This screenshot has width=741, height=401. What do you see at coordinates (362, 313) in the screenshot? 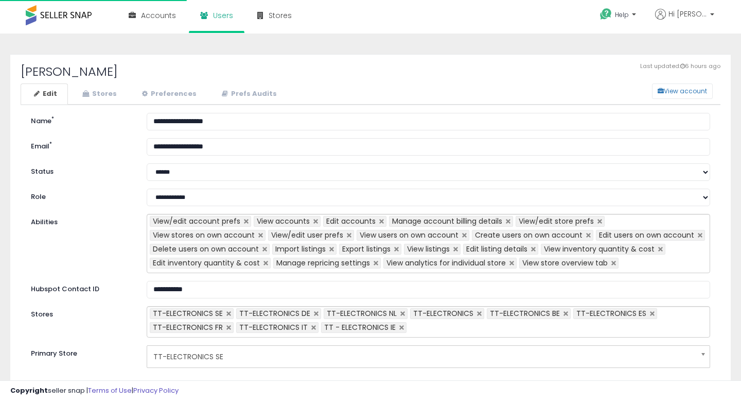
I see `span: TT-ELECTRONICS NL` at bounding box center [362, 313].